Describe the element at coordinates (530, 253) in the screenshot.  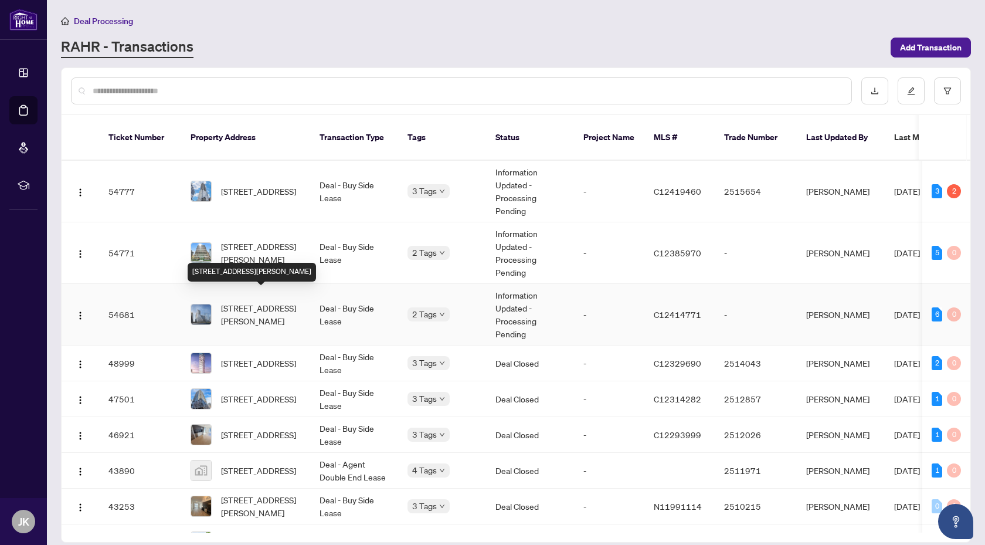
I see `td: Information Updated - Processing Pending` at that location.